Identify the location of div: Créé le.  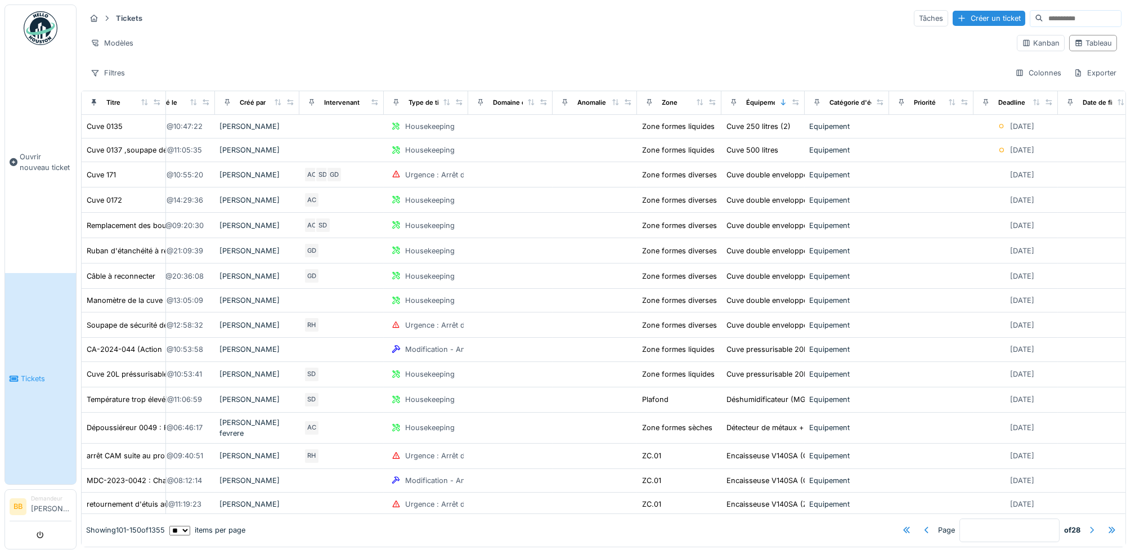
(166, 102).